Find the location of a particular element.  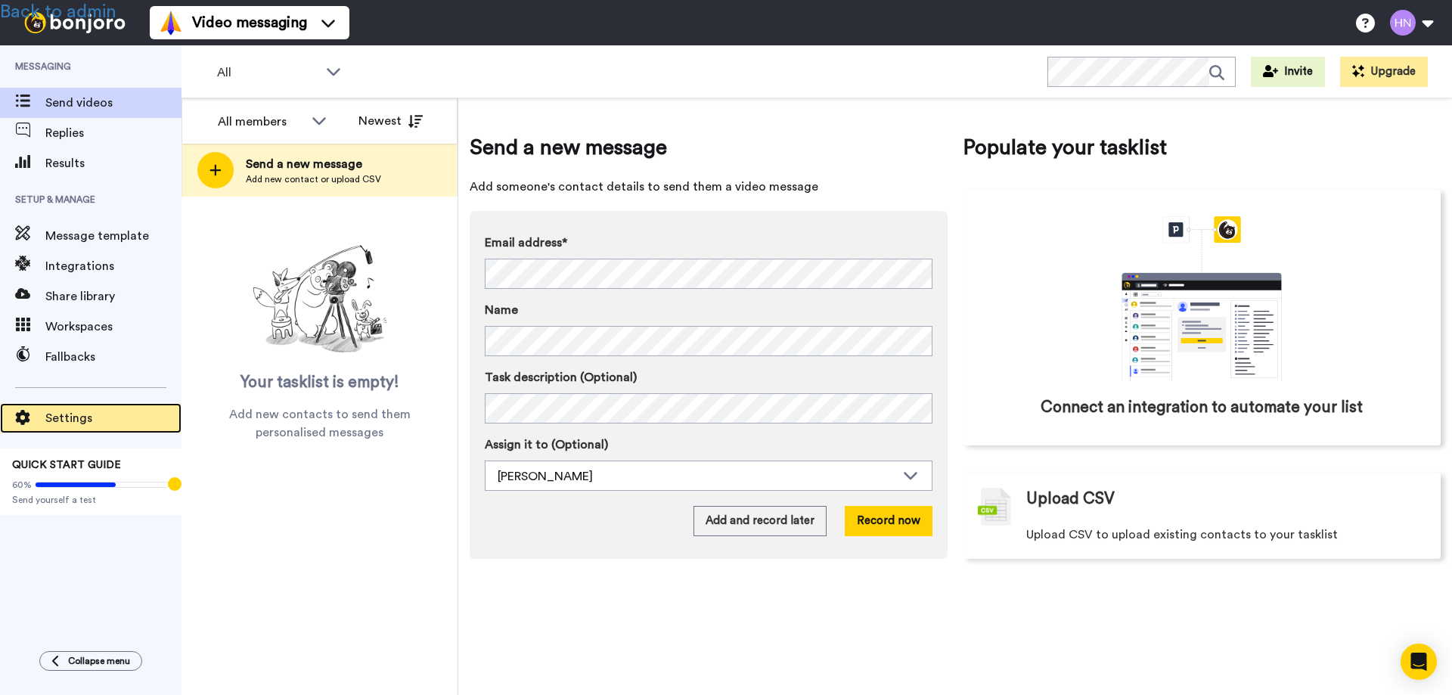

span: Add someone's contact details to send them a video message is located at coordinates (708, 187).